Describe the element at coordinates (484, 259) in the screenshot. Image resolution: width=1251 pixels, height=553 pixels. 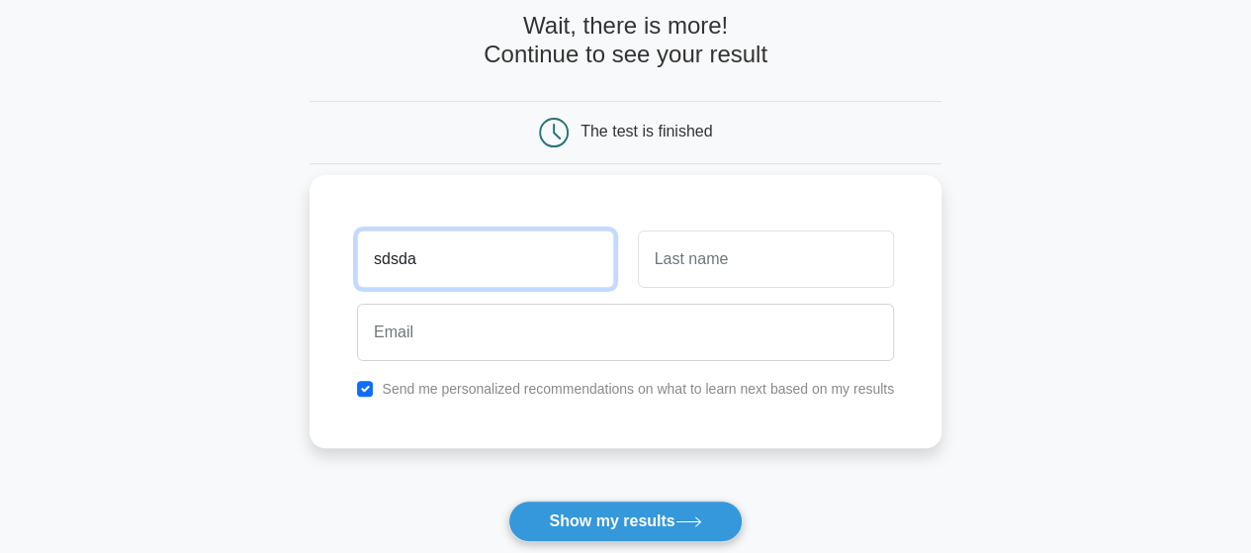
I see `input: First name` at that location.